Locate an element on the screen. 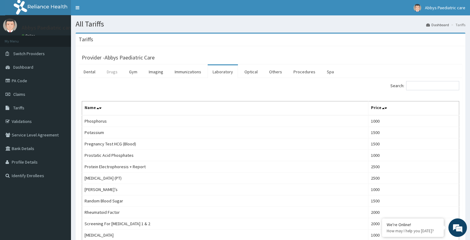 The width and height of the screenshot is (470, 240). a: Online is located at coordinates (29, 36).